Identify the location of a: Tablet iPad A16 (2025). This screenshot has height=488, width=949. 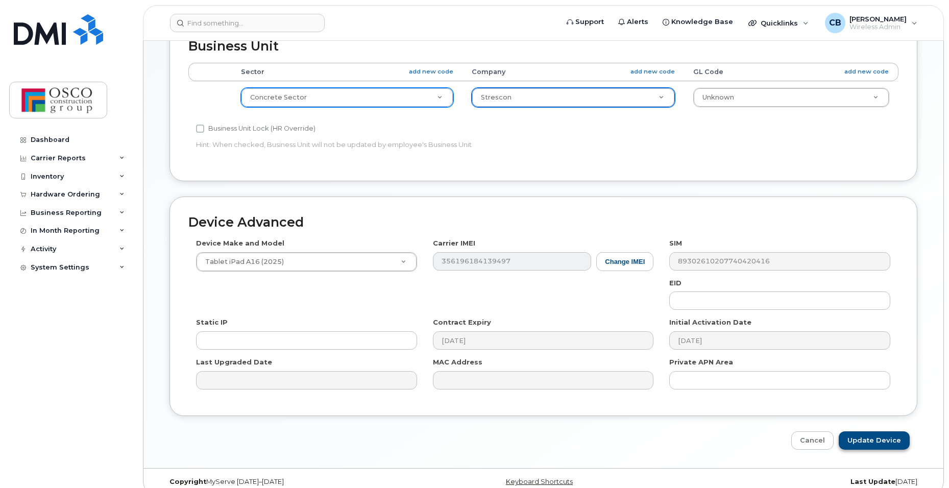
(306, 262).